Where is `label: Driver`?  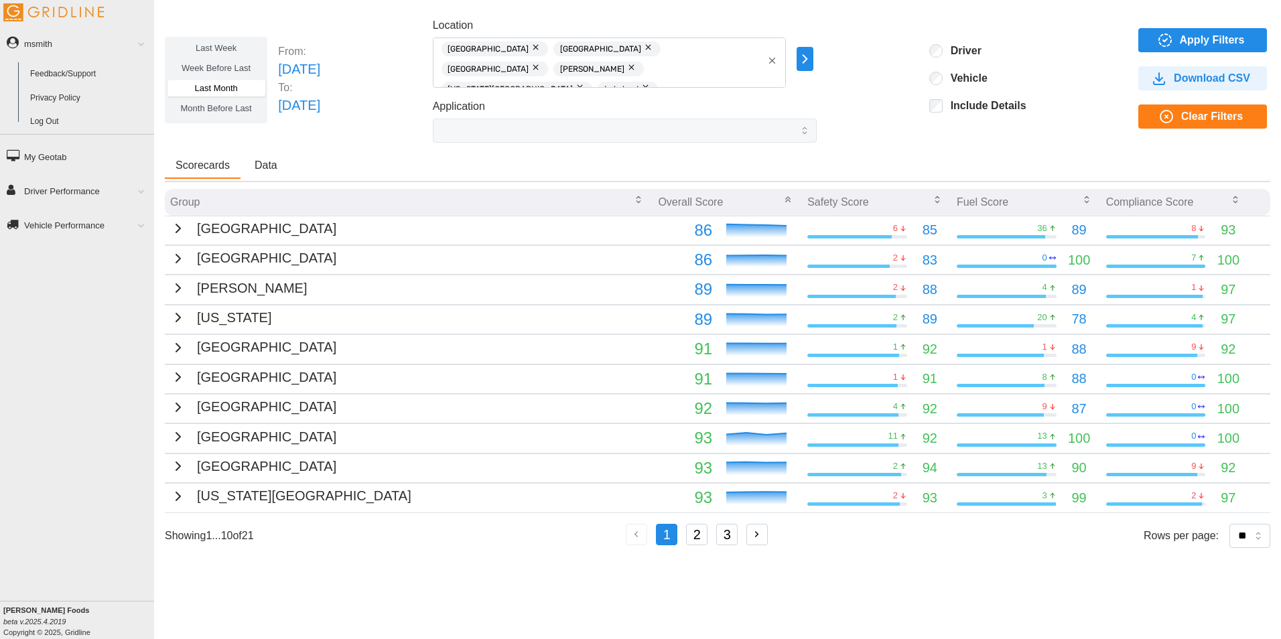
label: Driver is located at coordinates (962, 51).